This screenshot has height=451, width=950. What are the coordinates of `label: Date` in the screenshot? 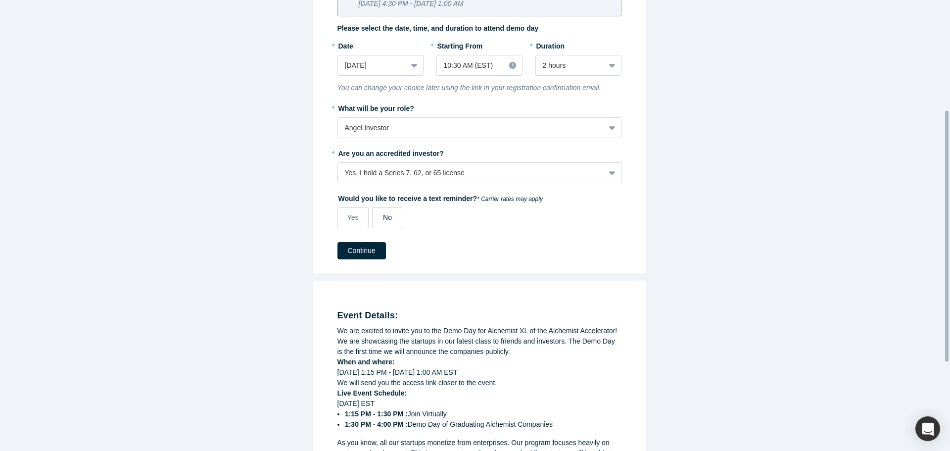 It's located at (380, 45).